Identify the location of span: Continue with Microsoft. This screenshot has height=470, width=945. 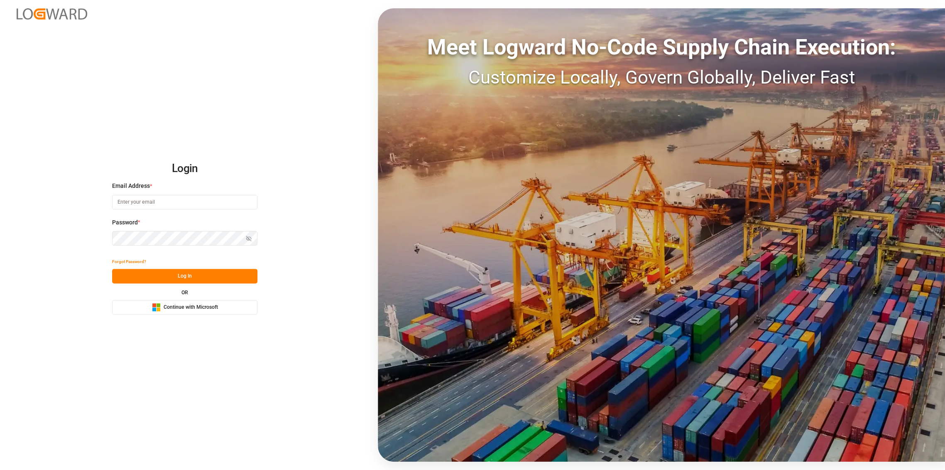
(191, 307).